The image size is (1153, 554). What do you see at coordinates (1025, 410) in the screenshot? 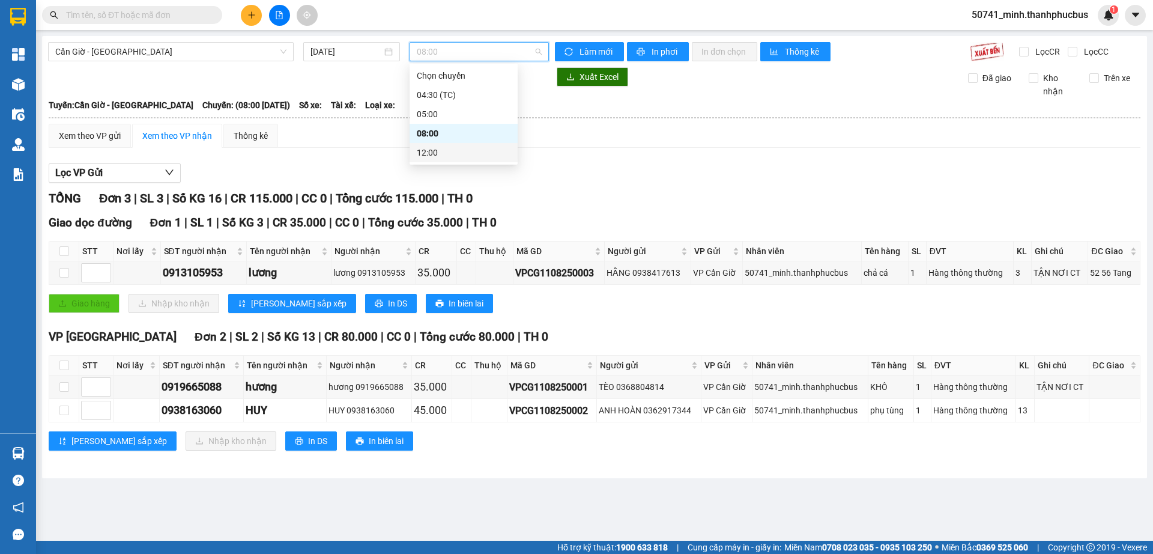
I see `div: 13` at bounding box center [1025, 410].